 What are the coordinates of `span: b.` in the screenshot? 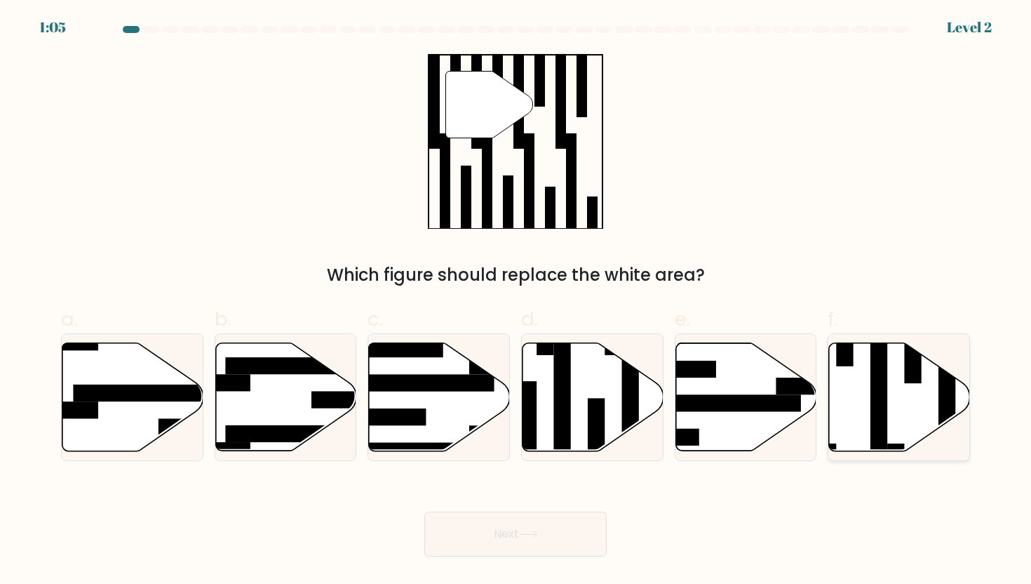 It's located at (223, 318).